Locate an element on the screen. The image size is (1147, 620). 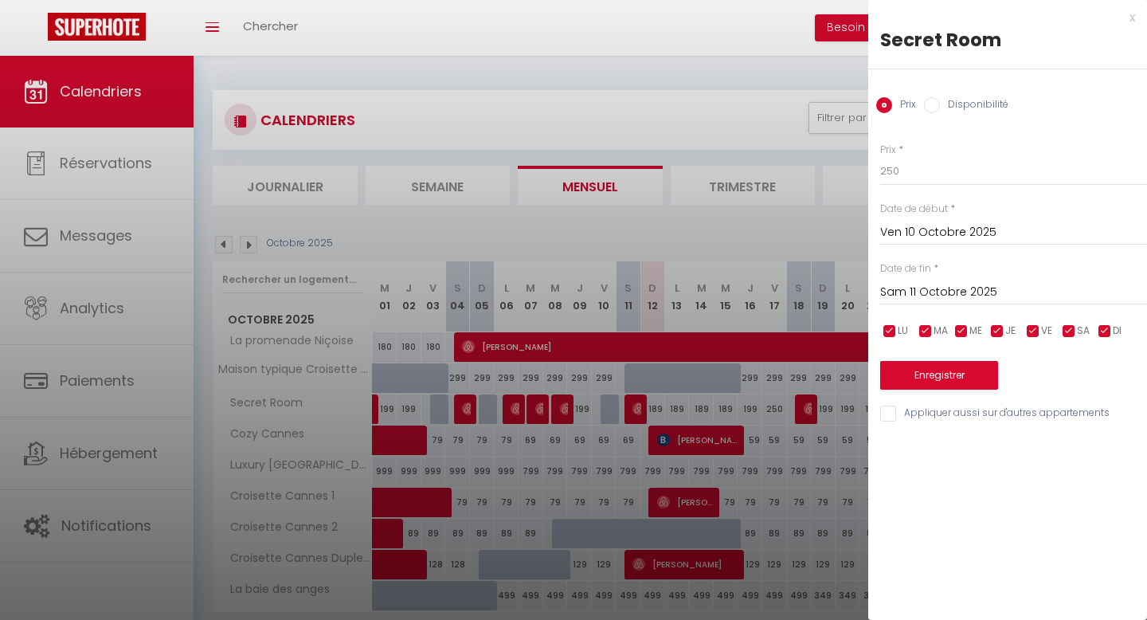
label: Disponibilité is located at coordinates (974, 106).